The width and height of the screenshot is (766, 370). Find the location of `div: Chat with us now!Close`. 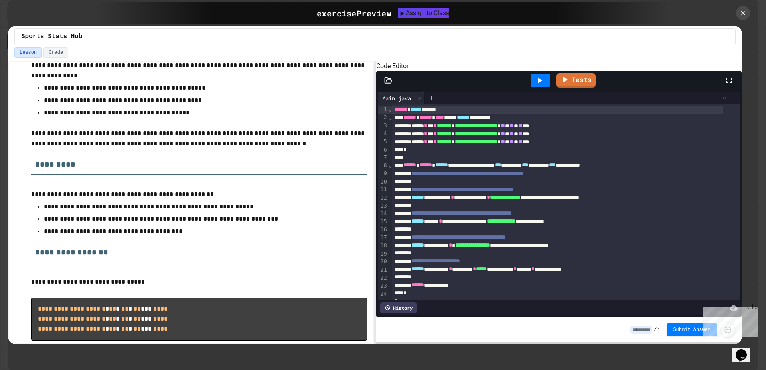

div: Chat with us now!Close is located at coordinates (29, 27).